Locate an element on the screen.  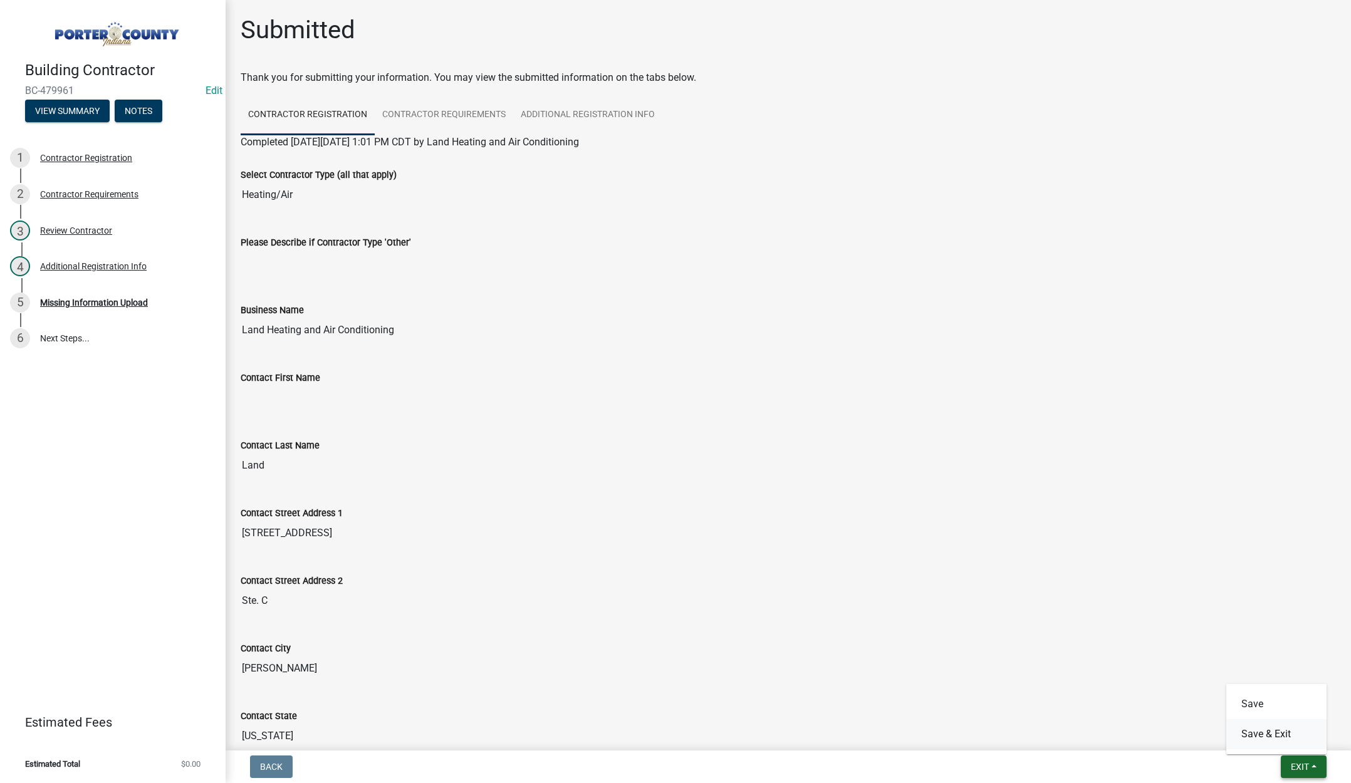
a: Edit is located at coordinates (214, 90).